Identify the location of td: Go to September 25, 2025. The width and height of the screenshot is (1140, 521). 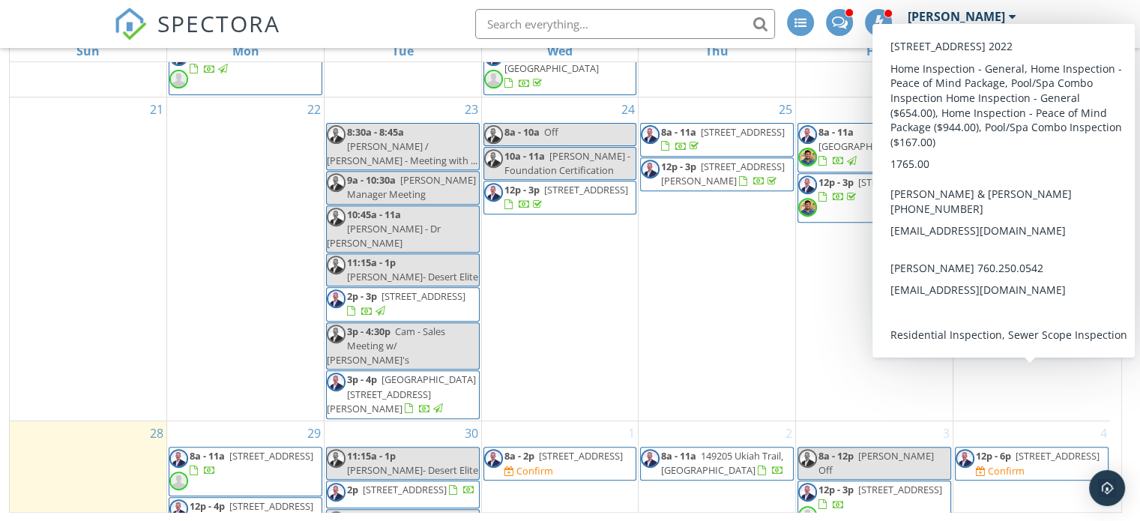
(717, 259).